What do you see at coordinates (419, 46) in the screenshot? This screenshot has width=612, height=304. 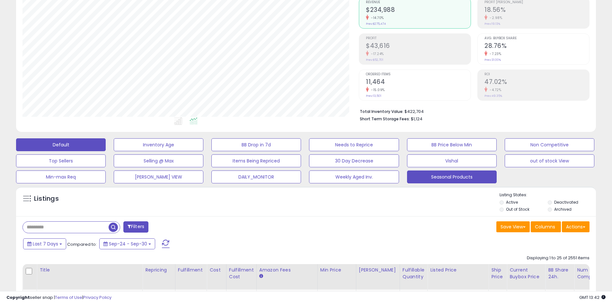 I see `h2: $43,616` at bounding box center [419, 46].